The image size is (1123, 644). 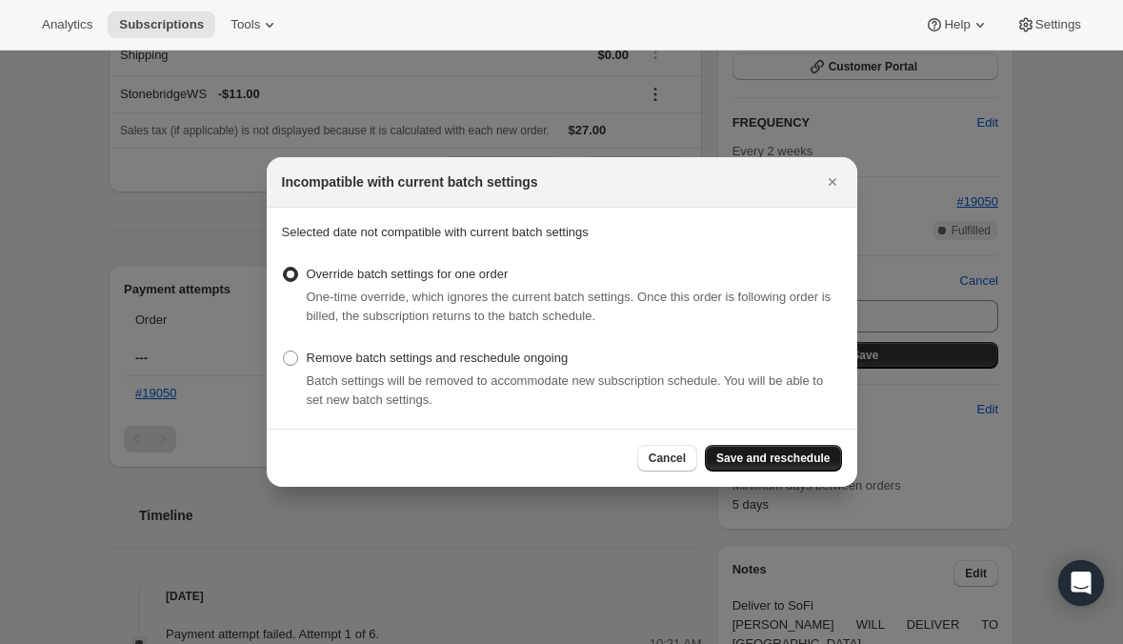 I want to click on span: Remove batch settings and reschedule ongoing, so click(x=437, y=357).